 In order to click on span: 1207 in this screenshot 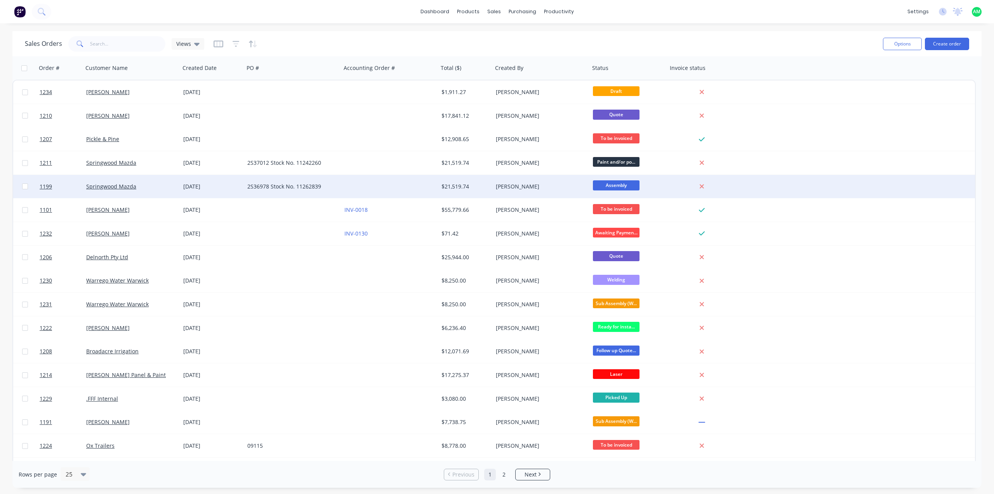, I will do `click(46, 139)`.